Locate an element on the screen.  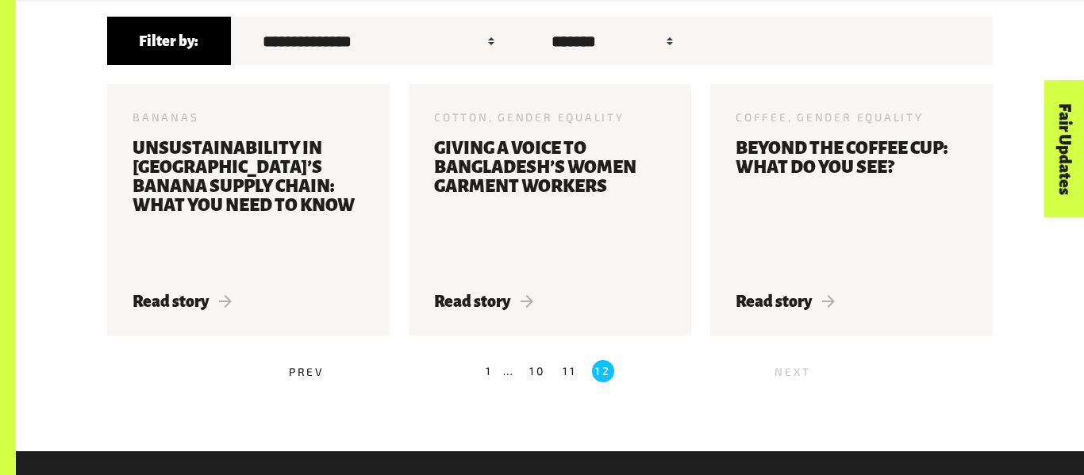
span: Prev is located at coordinates (306, 371).